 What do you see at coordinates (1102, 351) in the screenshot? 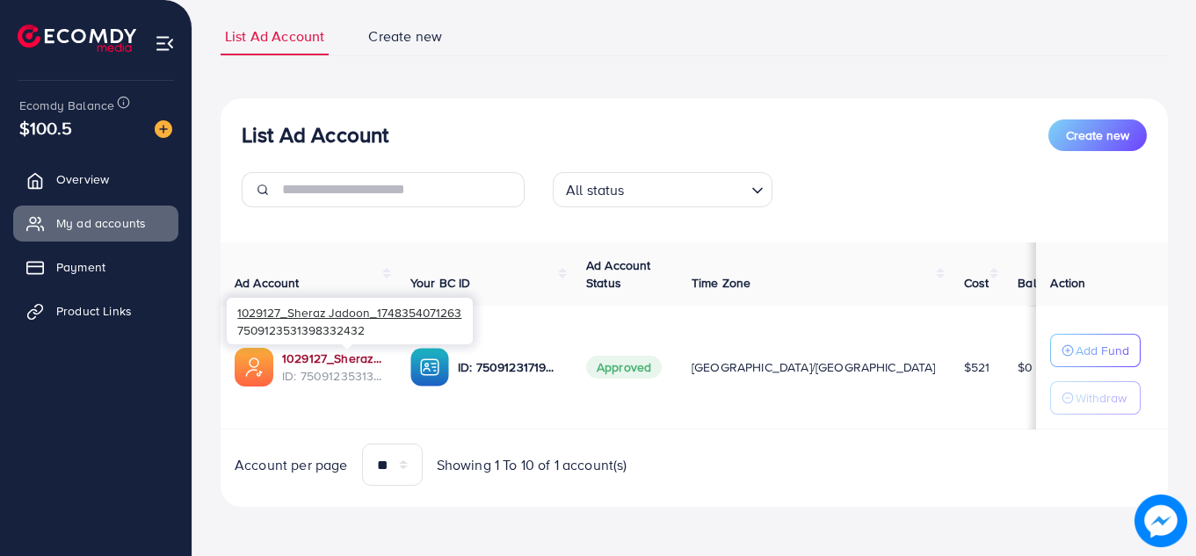
I see `p: Add Fund` at bounding box center [1102, 351].